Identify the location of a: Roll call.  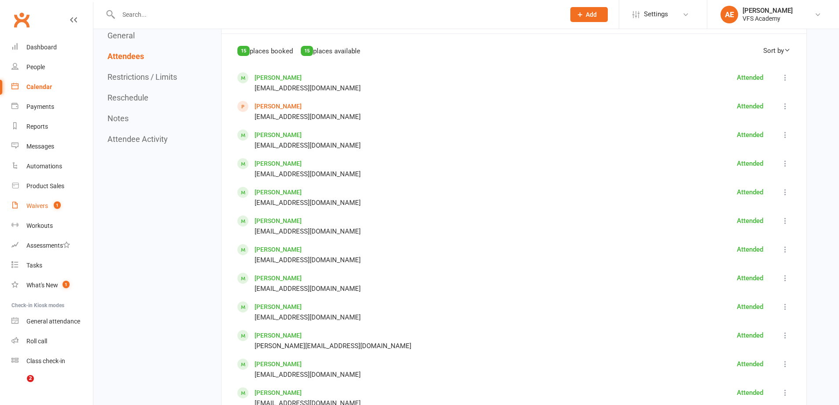
(52, 341).